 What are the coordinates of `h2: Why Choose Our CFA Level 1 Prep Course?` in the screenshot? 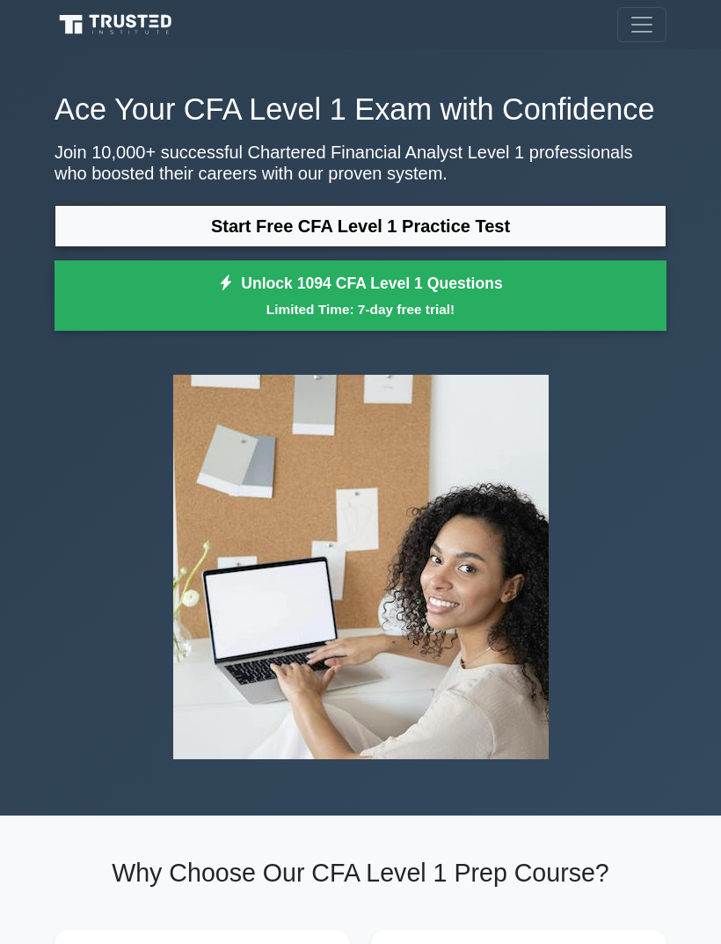 It's located at (361, 873).